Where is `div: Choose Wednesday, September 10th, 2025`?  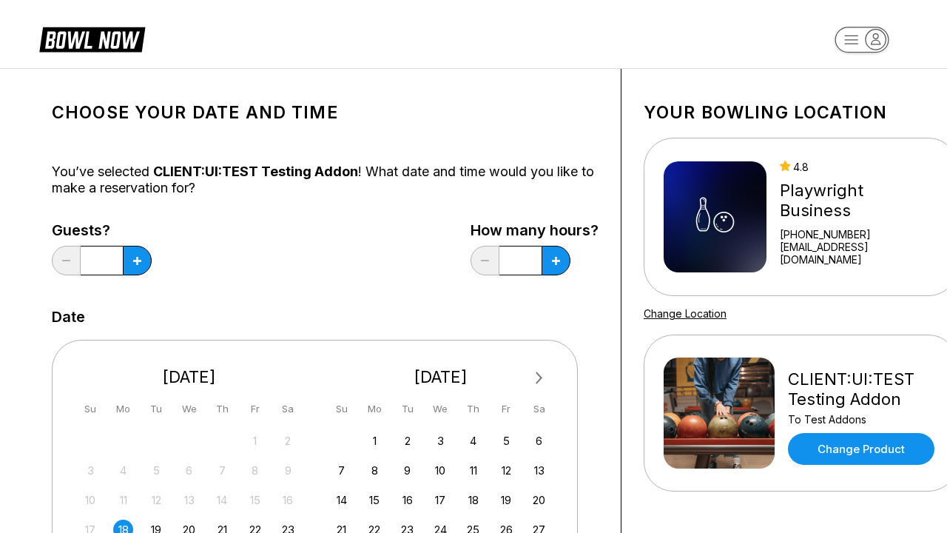 div: Choose Wednesday, September 10th, 2025 is located at coordinates (440, 470).